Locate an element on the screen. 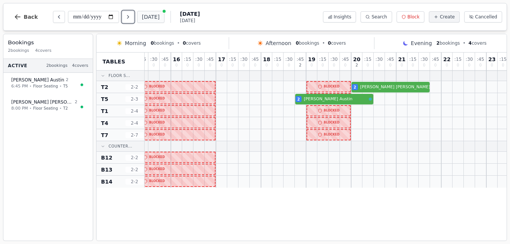  span: 4 covers is located at coordinates (80, 66).